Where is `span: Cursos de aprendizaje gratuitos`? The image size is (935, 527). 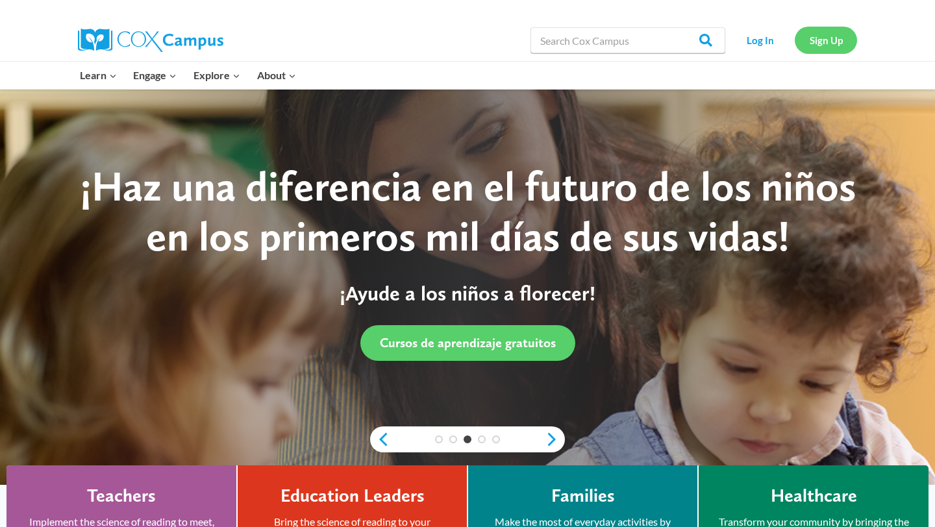 span: Cursos de aprendizaje gratuitos is located at coordinates (468, 343).